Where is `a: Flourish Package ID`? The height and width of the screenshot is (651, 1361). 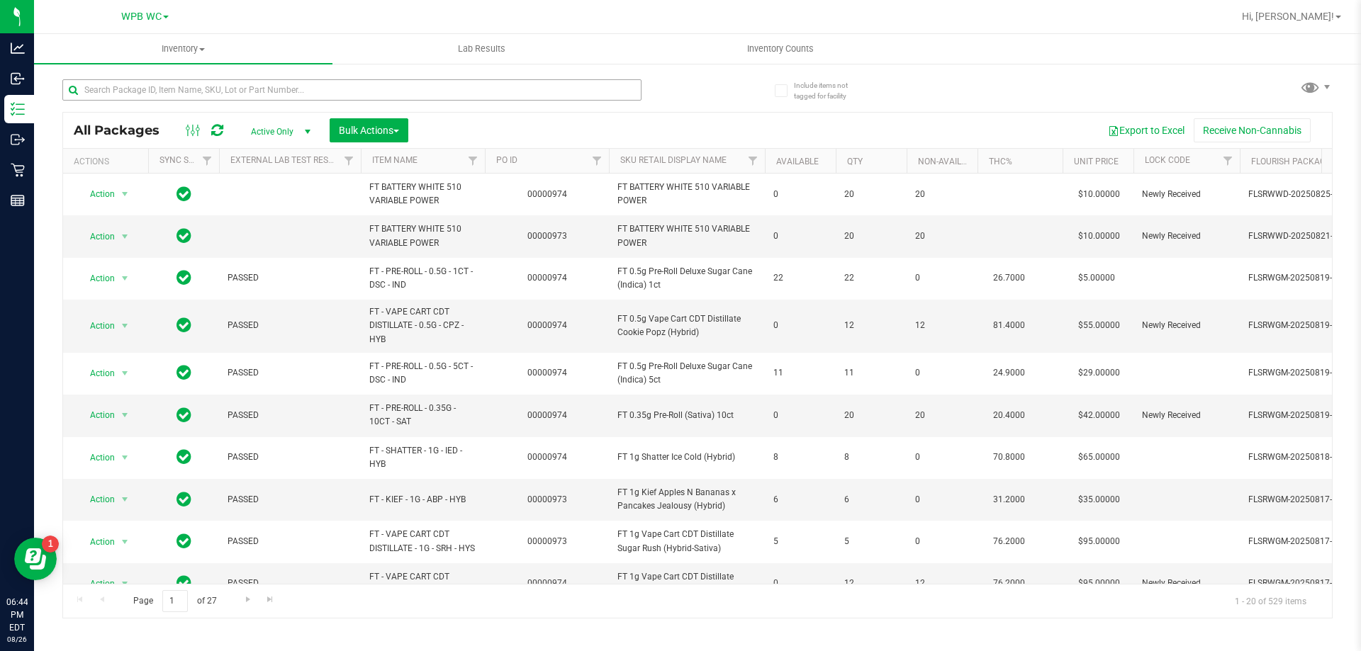
a: Flourish Package ID is located at coordinates (1296, 162).